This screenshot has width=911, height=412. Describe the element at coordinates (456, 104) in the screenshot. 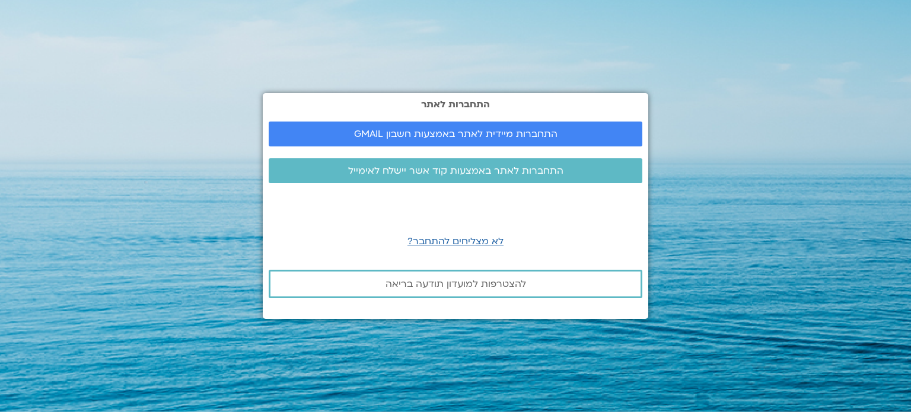

I see `h2: התחברות לאתר` at that location.